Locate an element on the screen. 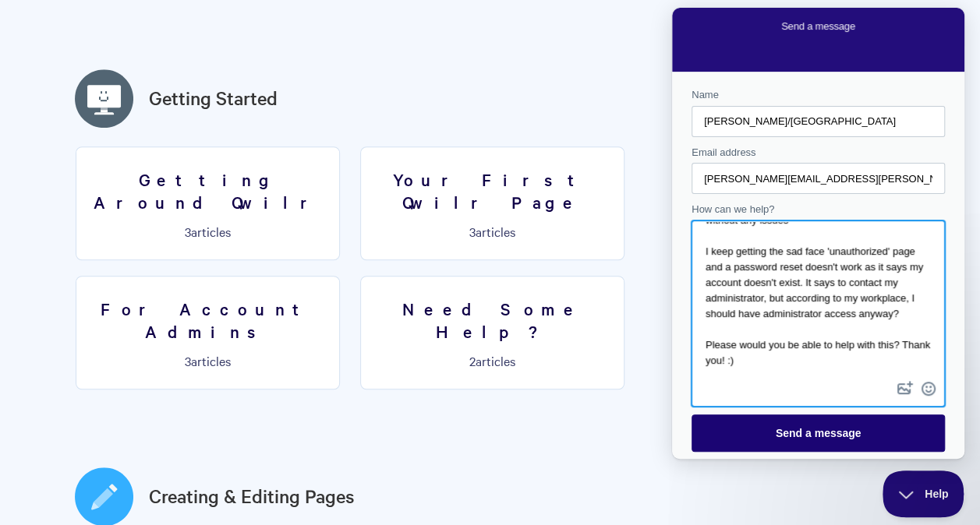  span: Name is located at coordinates (33, 87).